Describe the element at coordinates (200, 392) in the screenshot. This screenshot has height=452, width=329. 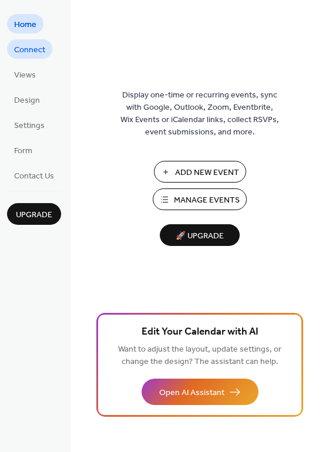
I see `button: Open AI Assistant` at that location.